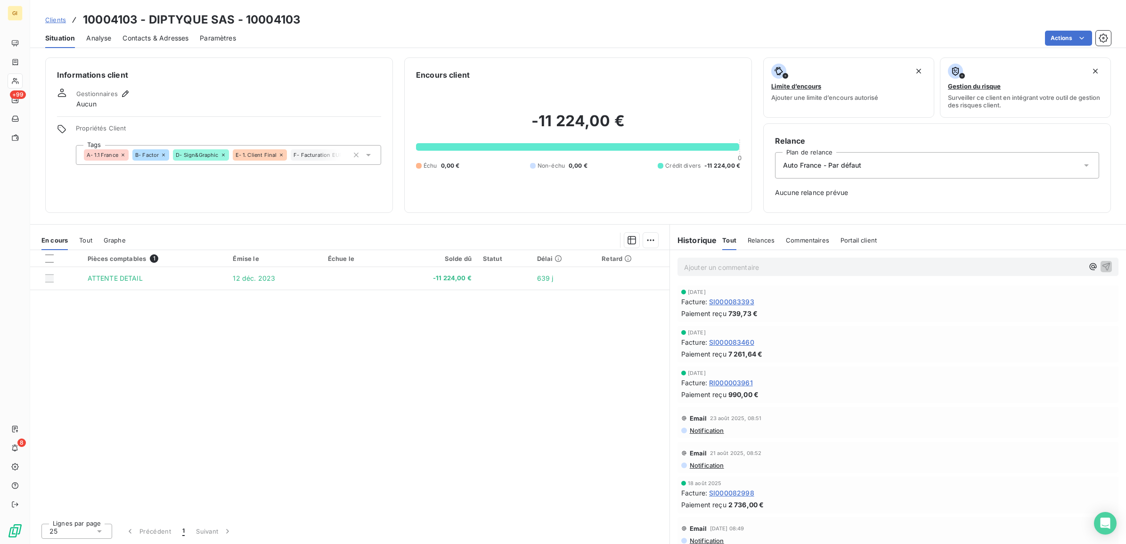 This screenshot has width=1126, height=544. I want to click on div: Délai, so click(564, 259).